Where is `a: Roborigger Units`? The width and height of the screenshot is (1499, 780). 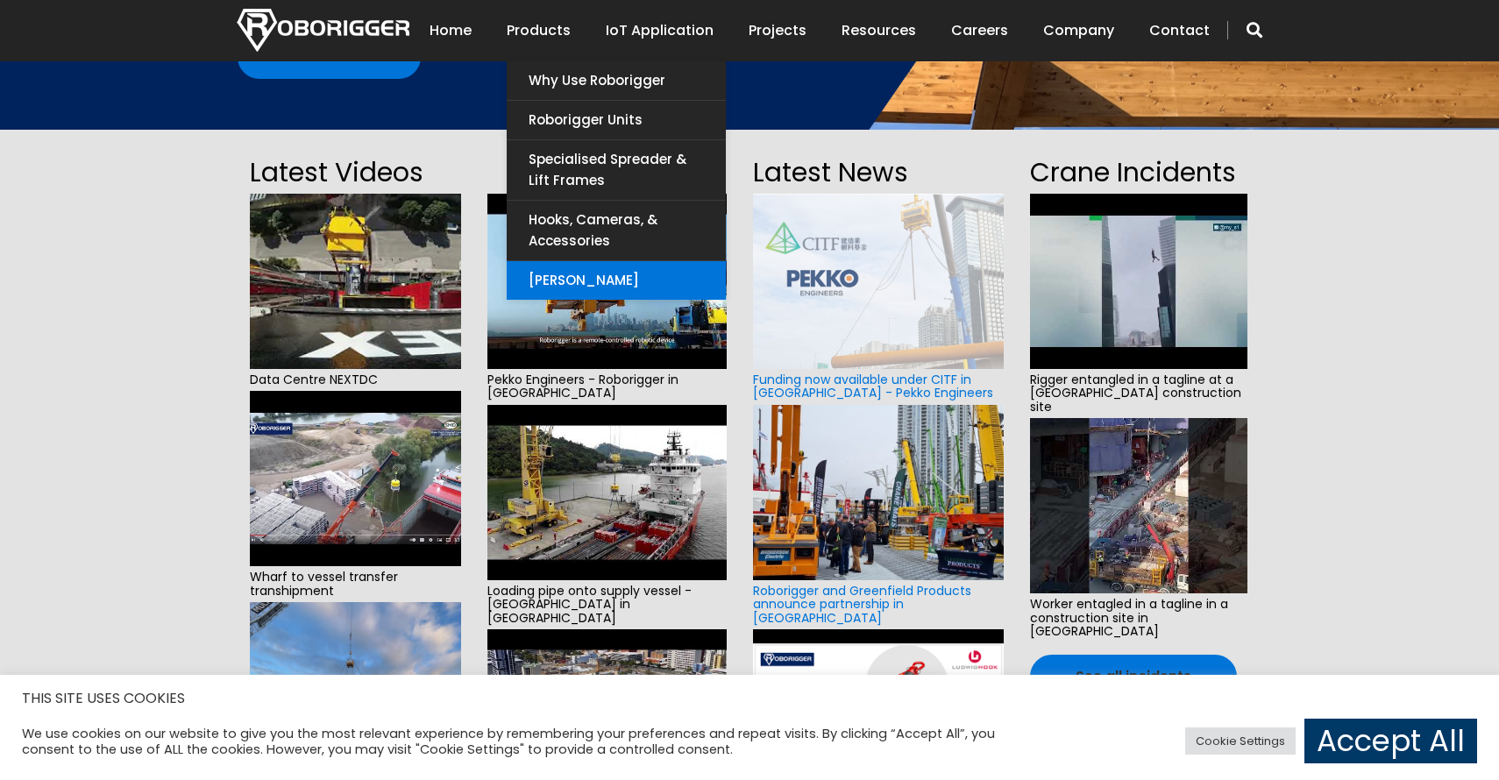
a: Roborigger Units is located at coordinates (616, 120).